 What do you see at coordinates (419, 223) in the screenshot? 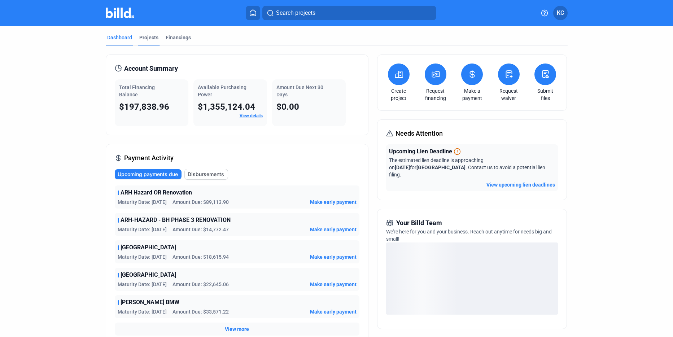
I see `span: Your Billd Team` at bounding box center [419, 223].